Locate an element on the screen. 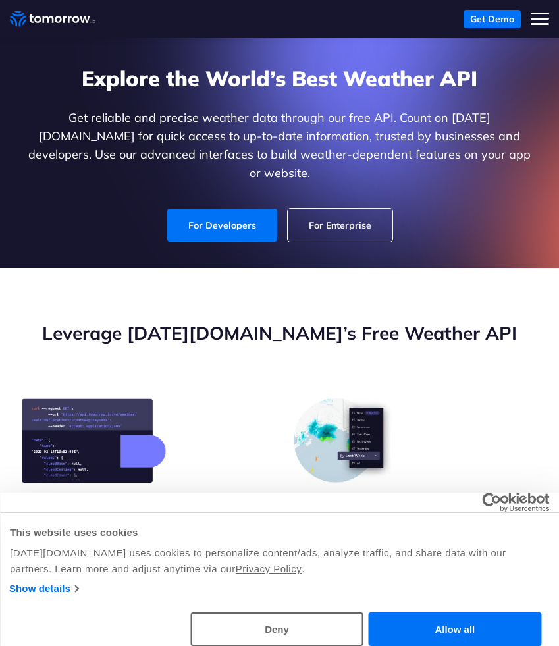 The width and height of the screenshot is (559, 646). a: For Developers is located at coordinates (222, 225).